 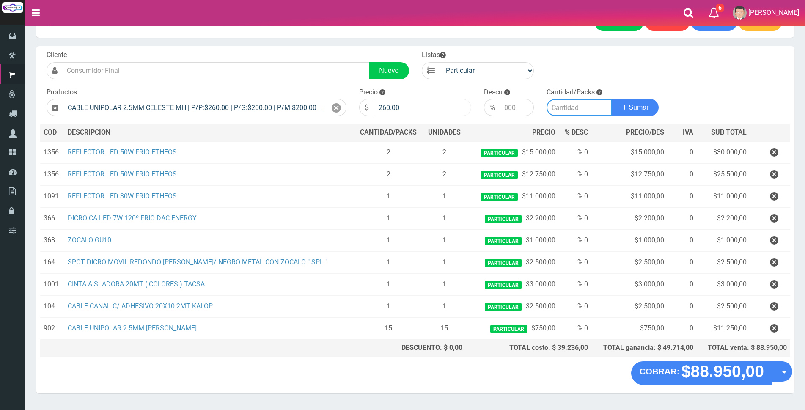 What do you see at coordinates (635, 107) in the screenshot?
I see `button: Sumar` at bounding box center [635, 107].